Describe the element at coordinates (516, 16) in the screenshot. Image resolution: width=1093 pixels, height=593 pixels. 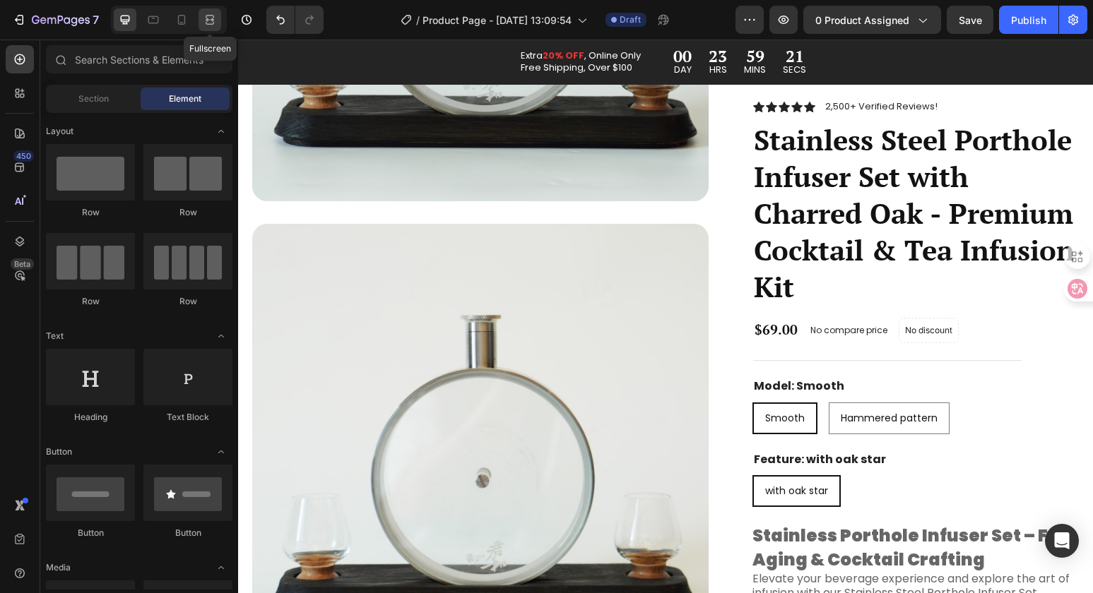
I see `div: 59` at that location.